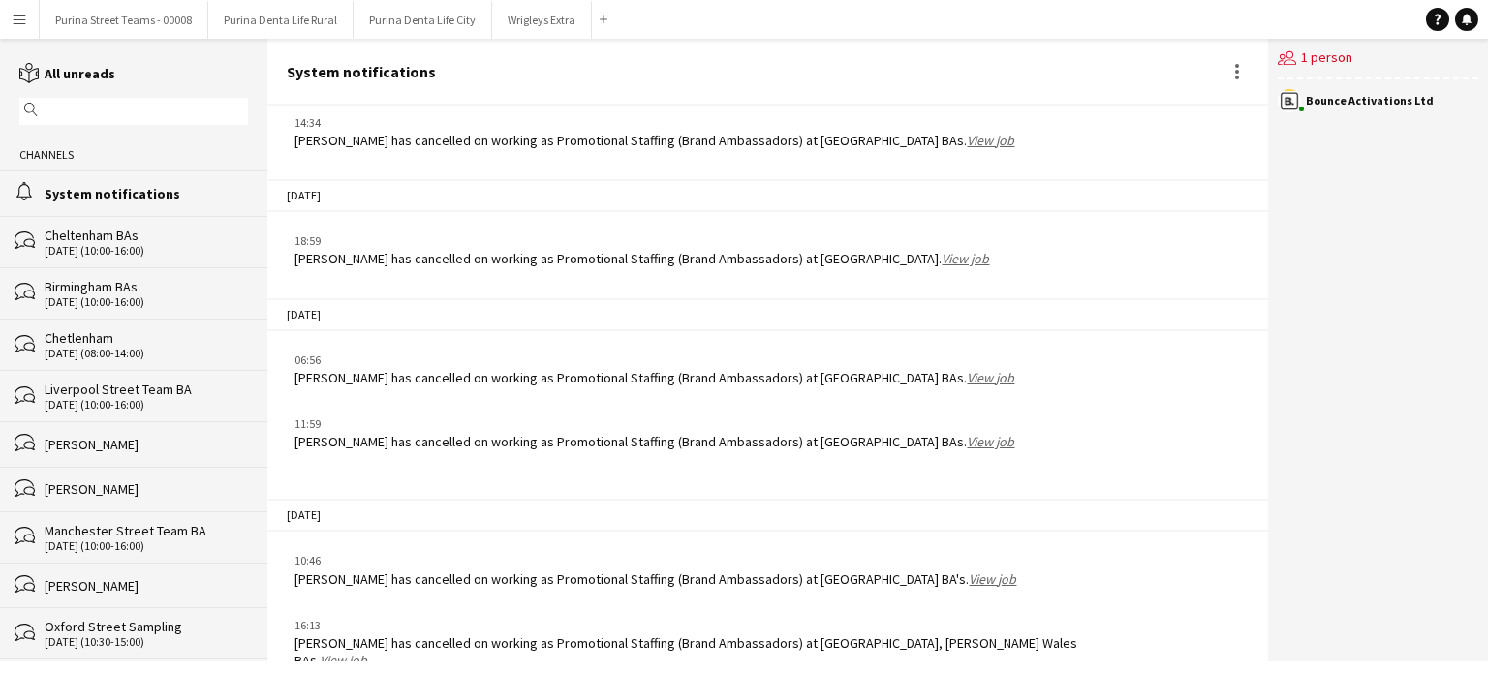 The width and height of the screenshot is (1488, 673). Describe the element at coordinates (146, 531) in the screenshot. I see `div: Manchester Street Team BA` at that location.